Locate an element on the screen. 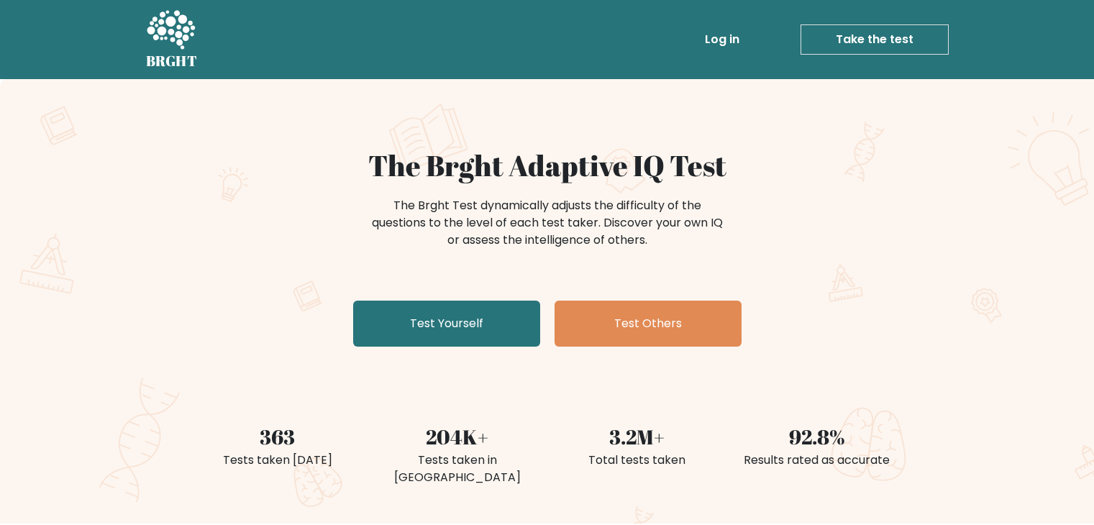 The width and height of the screenshot is (1094, 525). h5: BRGHT is located at coordinates (172, 61).